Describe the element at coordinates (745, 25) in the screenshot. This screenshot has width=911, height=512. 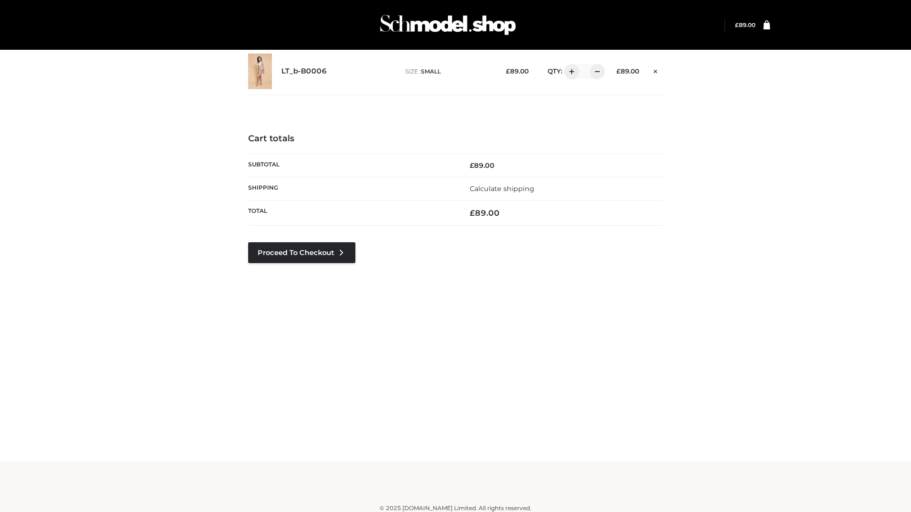
I see `a: £89.00` at that location.